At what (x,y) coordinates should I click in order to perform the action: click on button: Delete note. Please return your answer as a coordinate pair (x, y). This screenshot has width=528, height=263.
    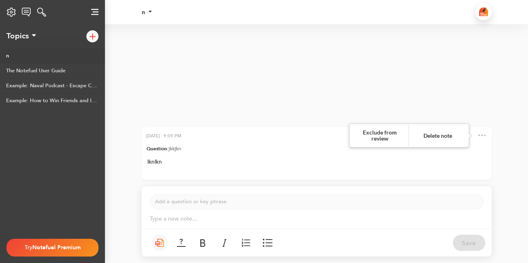
    Looking at the image, I should click on (438, 135).